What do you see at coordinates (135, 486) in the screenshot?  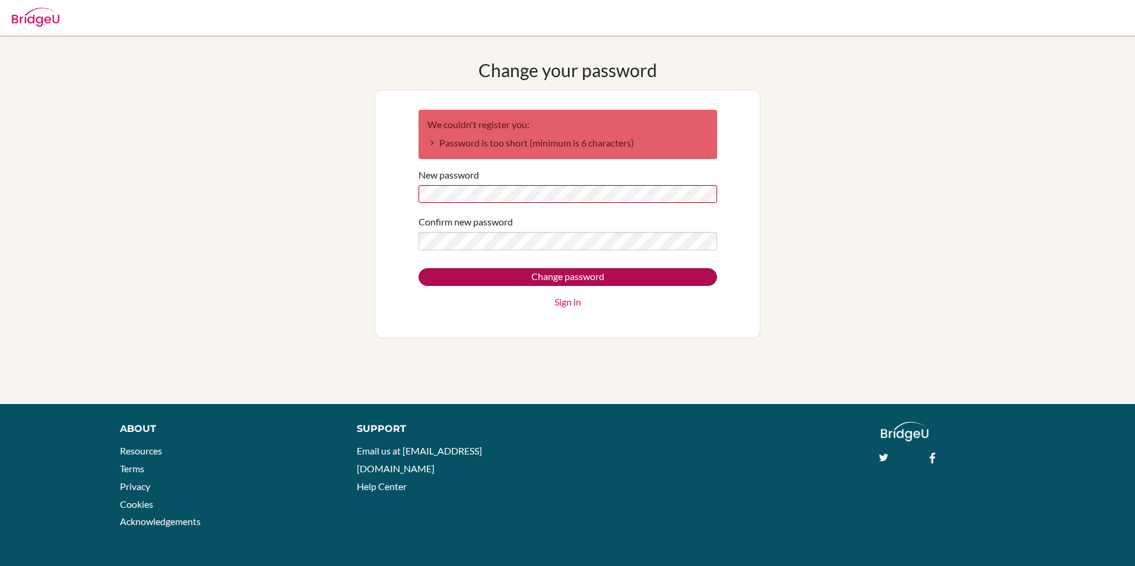 I see `a: Privacy` at bounding box center [135, 486].